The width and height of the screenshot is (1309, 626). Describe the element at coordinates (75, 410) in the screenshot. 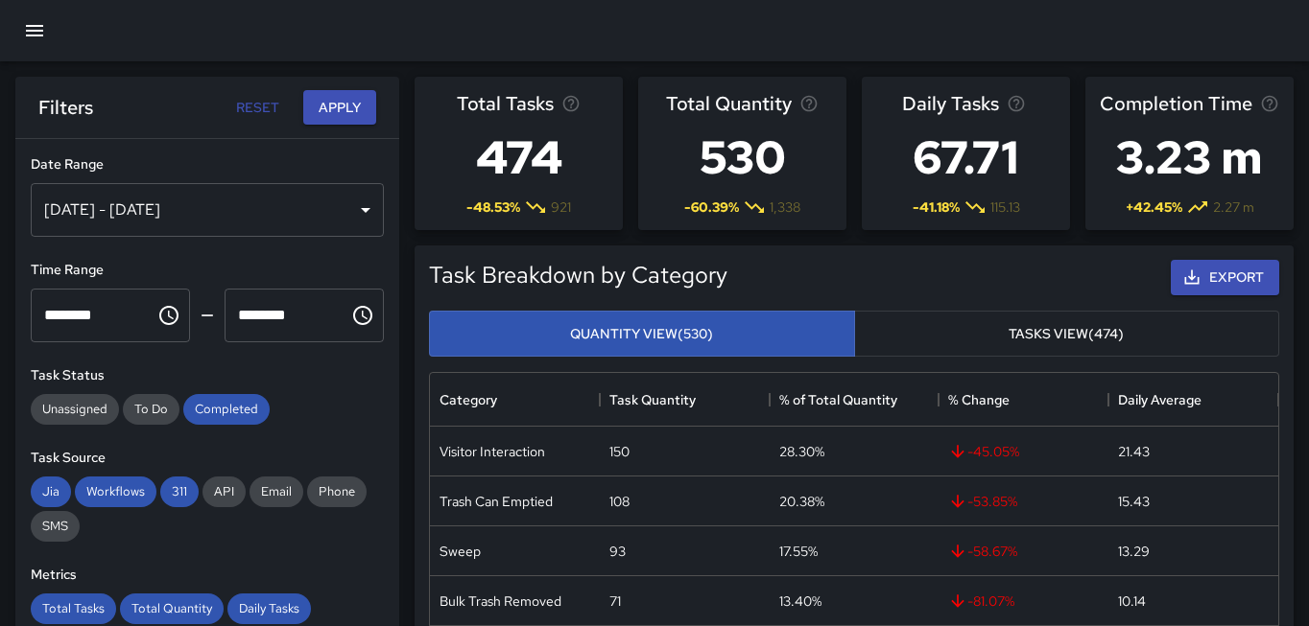

I see `div: Unassigned` at that location.